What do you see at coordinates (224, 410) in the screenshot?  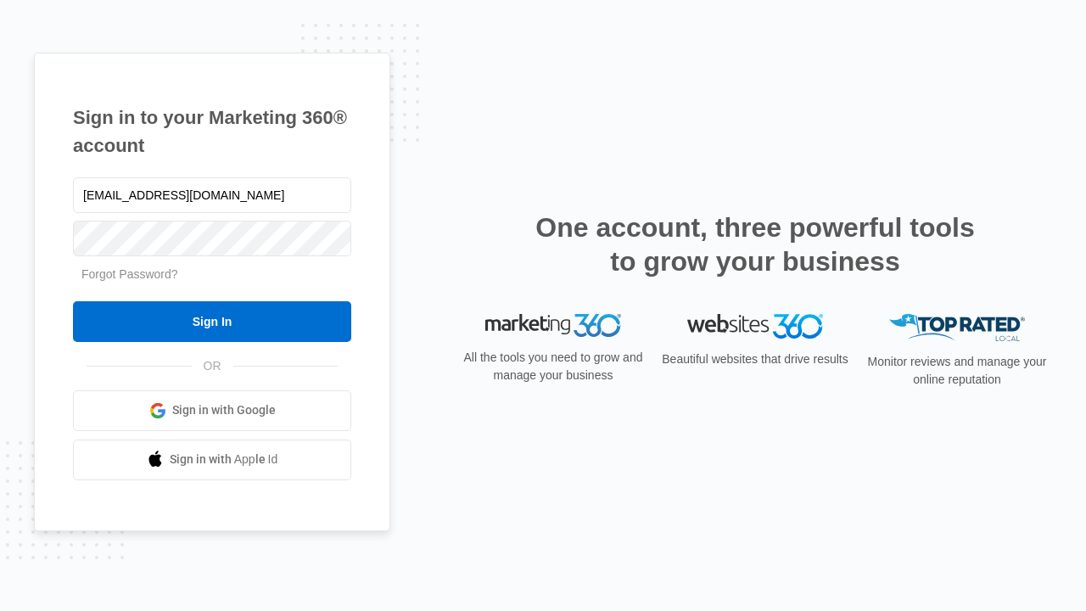 I see `span: Sign in with Google` at bounding box center [224, 410].